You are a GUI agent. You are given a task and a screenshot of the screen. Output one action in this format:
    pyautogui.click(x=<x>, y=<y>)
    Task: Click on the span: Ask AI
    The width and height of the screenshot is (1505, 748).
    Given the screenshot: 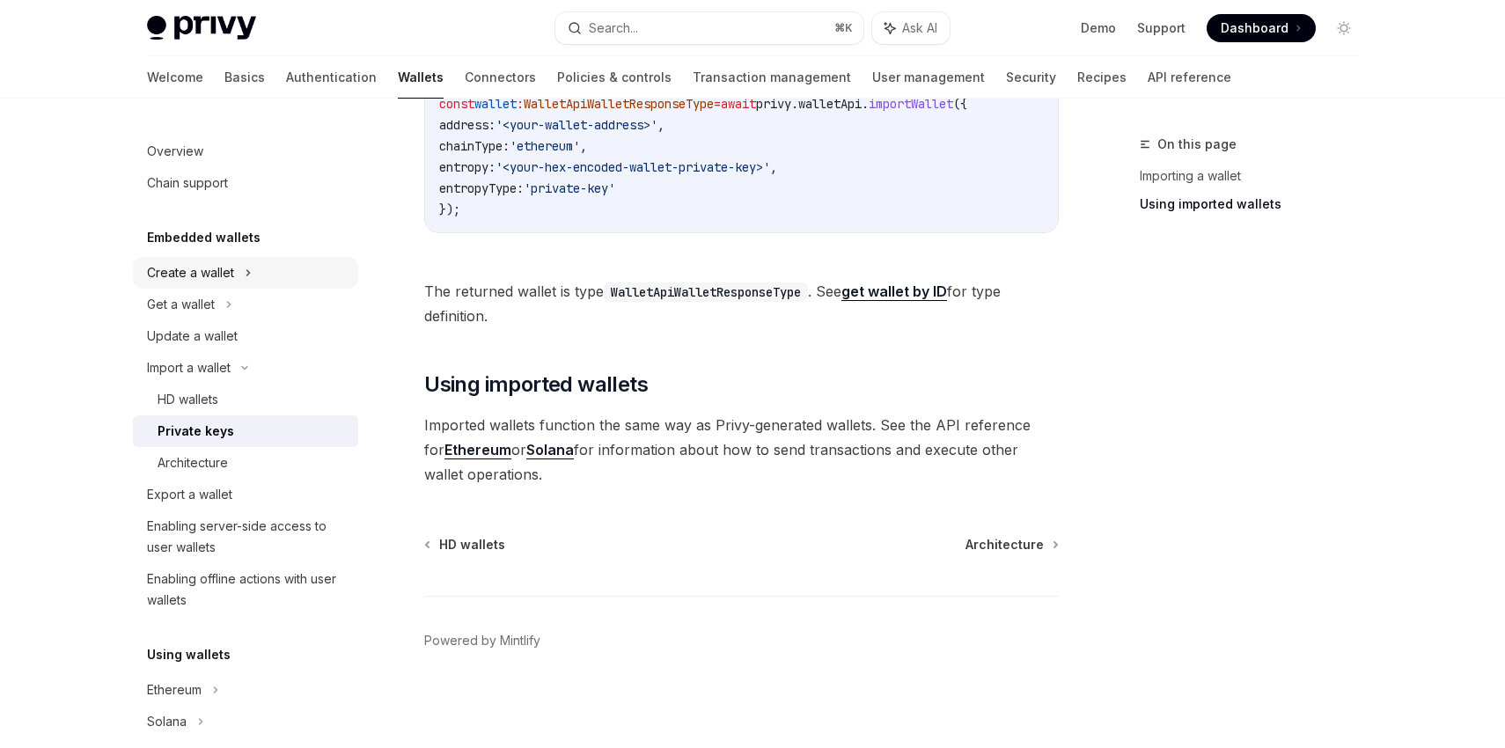 What is the action you would take?
    pyautogui.click(x=920, y=28)
    